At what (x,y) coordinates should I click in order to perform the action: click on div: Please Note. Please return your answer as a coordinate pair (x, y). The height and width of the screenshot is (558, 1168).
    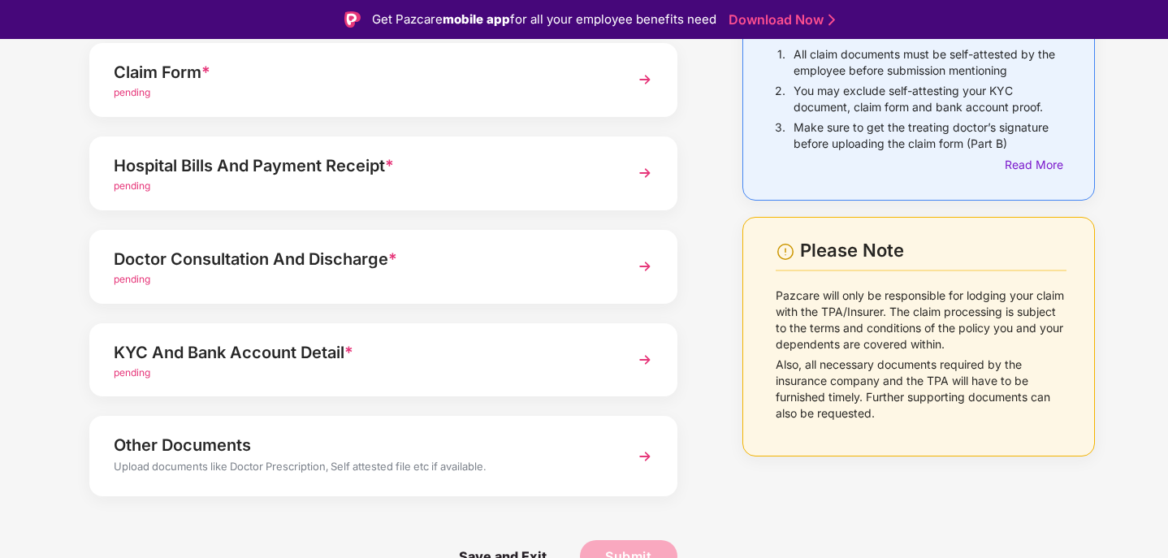
    Looking at the image, I should click on (933, 250).